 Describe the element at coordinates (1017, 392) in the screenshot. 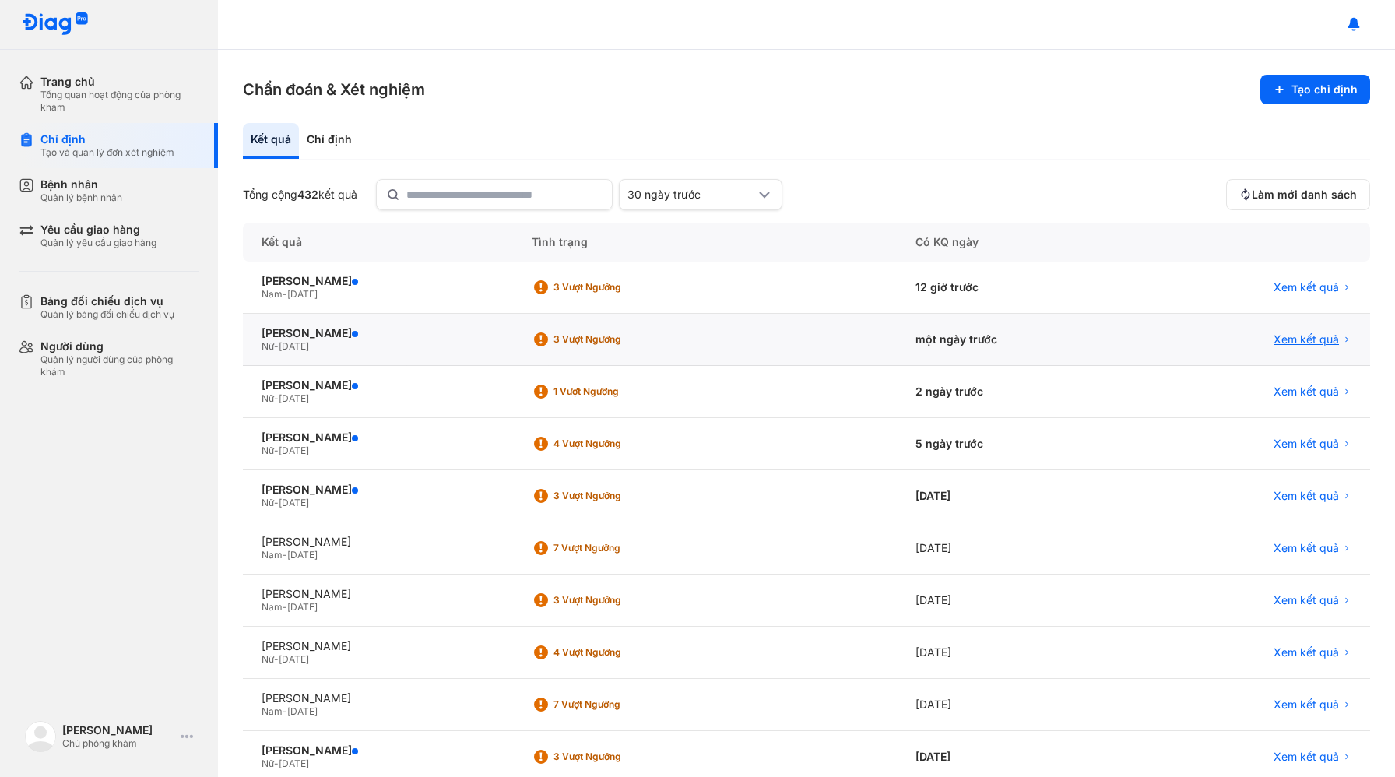

I see `div: 2 ngày trước` at that location.